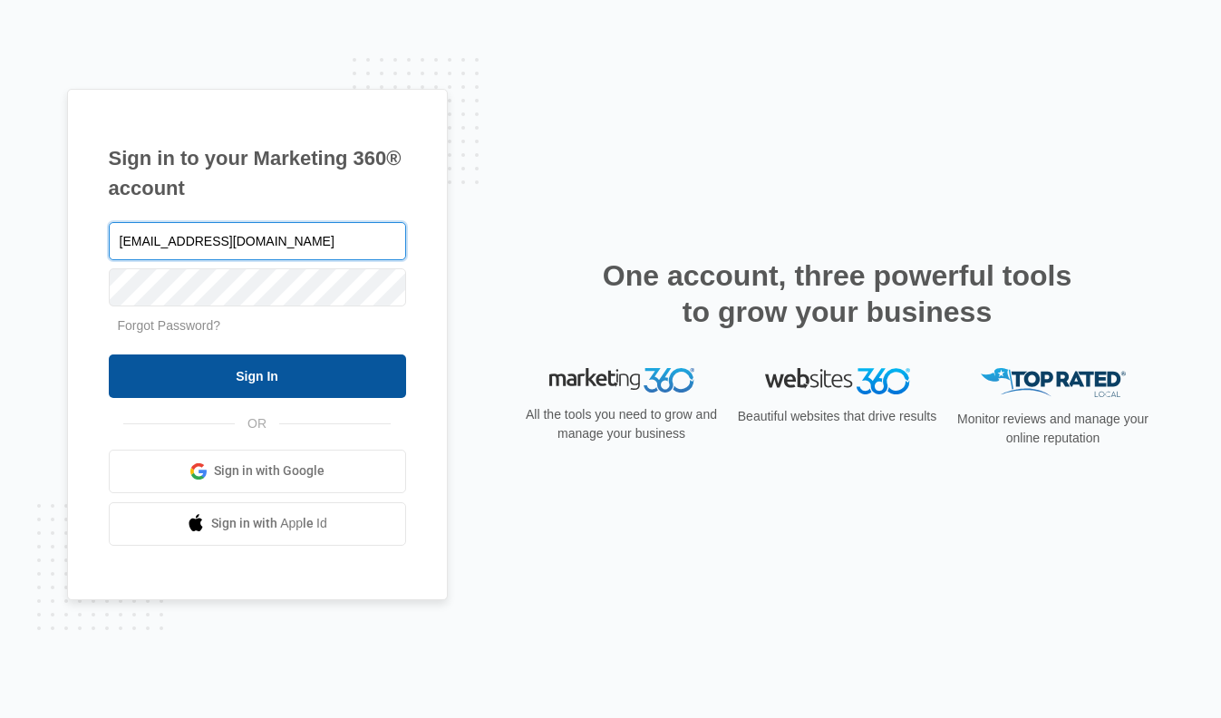 This screenshot has height=718, width=1221. What do you see at coordinates (257, 471) in the screenshot?
I see `a: Sign in with Google` at bounding box center [257, 471].